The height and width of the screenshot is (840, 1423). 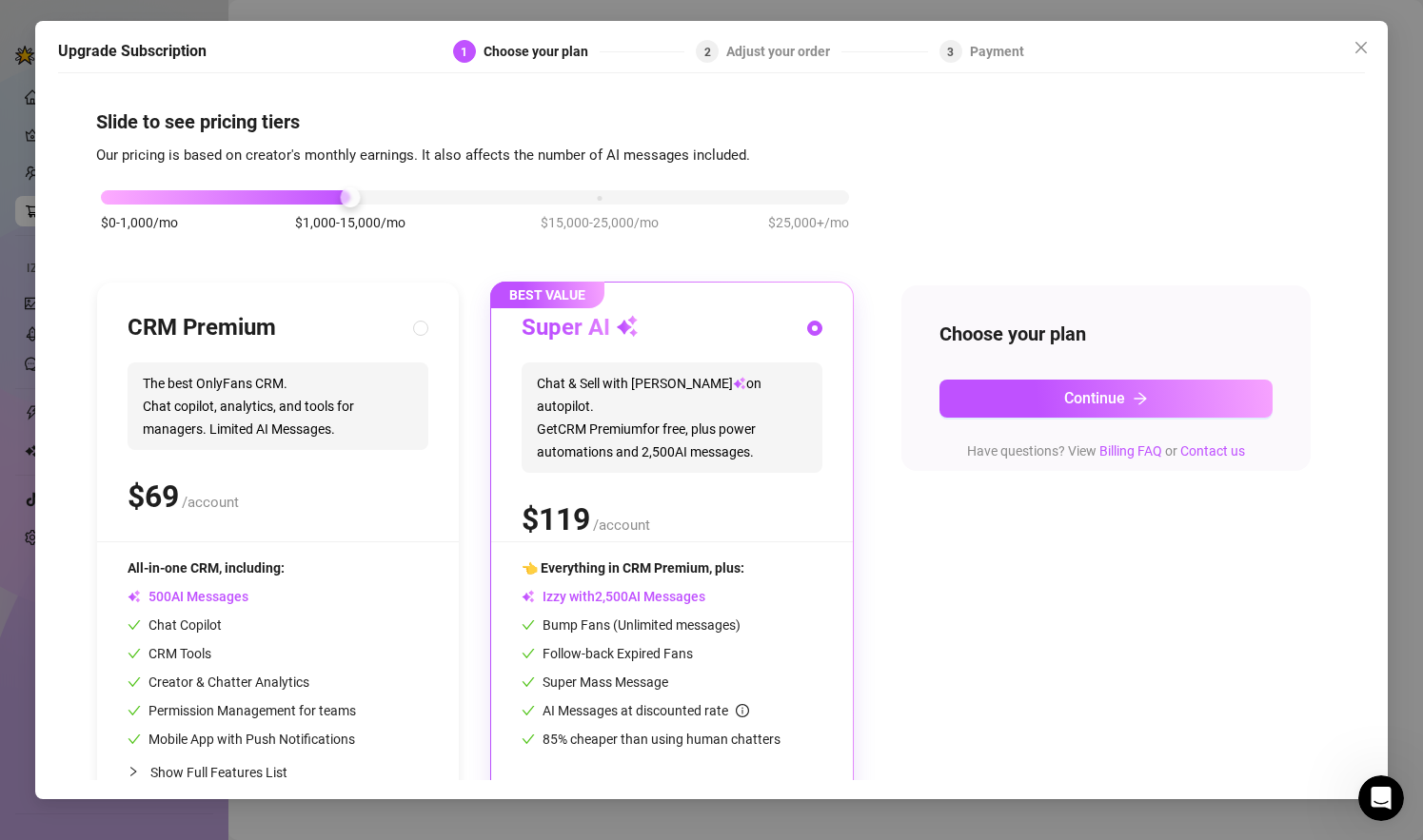 I want to click on span: $25,000+/mo, so click(x=808, y=222).